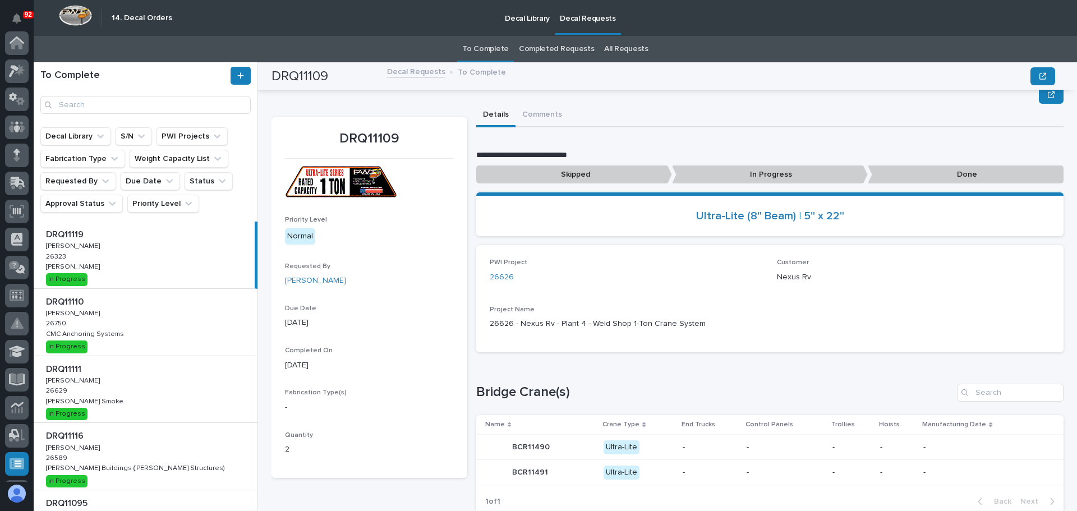 This screenshot has height=511, width=1077. What do you see at coordinates (1040, 502) in the screenshot?
I see `button: Next` at bounding box center [1040, 502].